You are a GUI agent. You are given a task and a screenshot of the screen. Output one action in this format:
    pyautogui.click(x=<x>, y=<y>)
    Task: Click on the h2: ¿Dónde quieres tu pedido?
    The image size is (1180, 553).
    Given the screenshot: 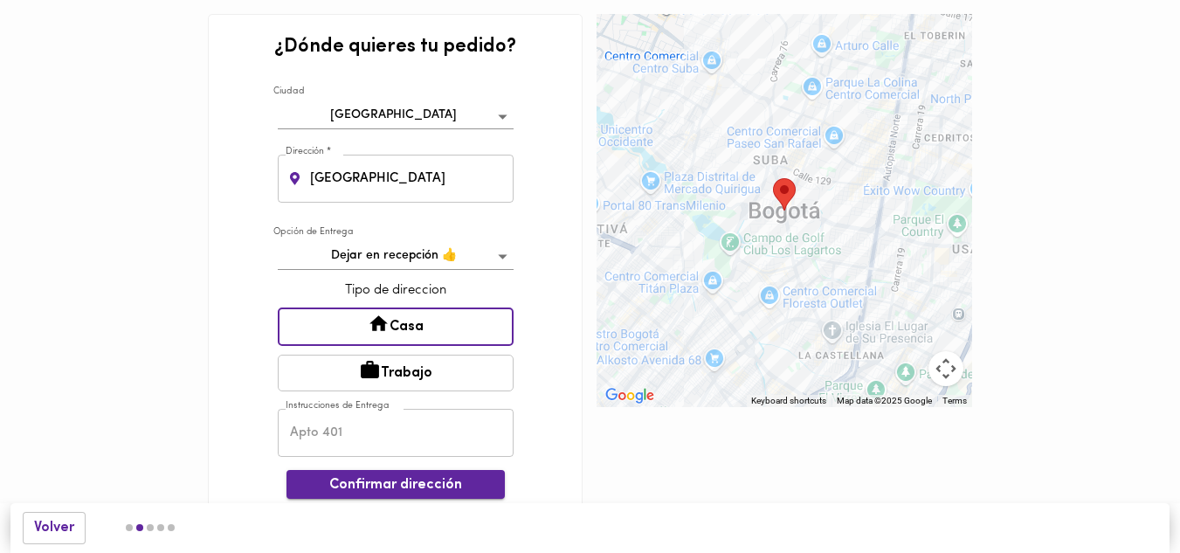 What is the action you would take?
    pyautogui.click(x=395, y=47)
    